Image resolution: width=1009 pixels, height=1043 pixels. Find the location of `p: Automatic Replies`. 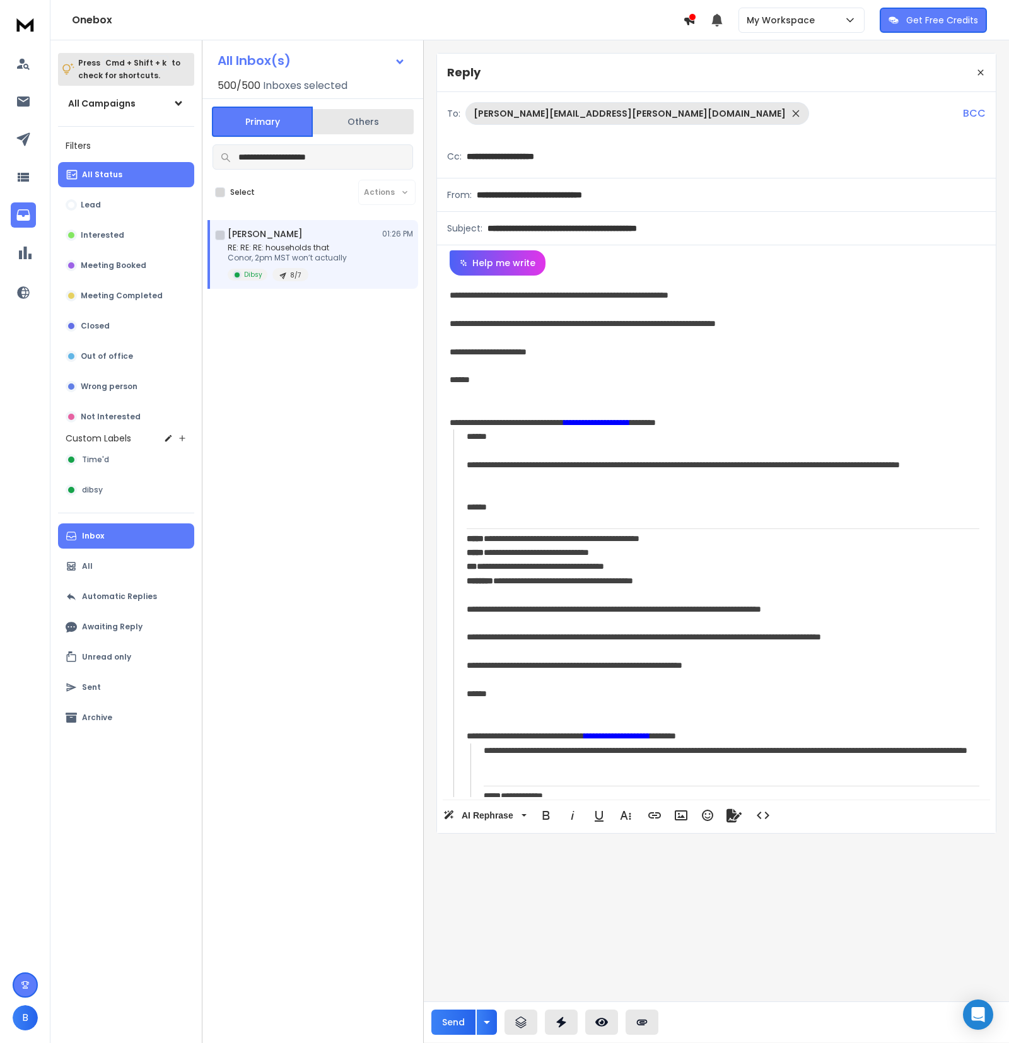

p: Automatic Replies is located at coordinates (119, 597).